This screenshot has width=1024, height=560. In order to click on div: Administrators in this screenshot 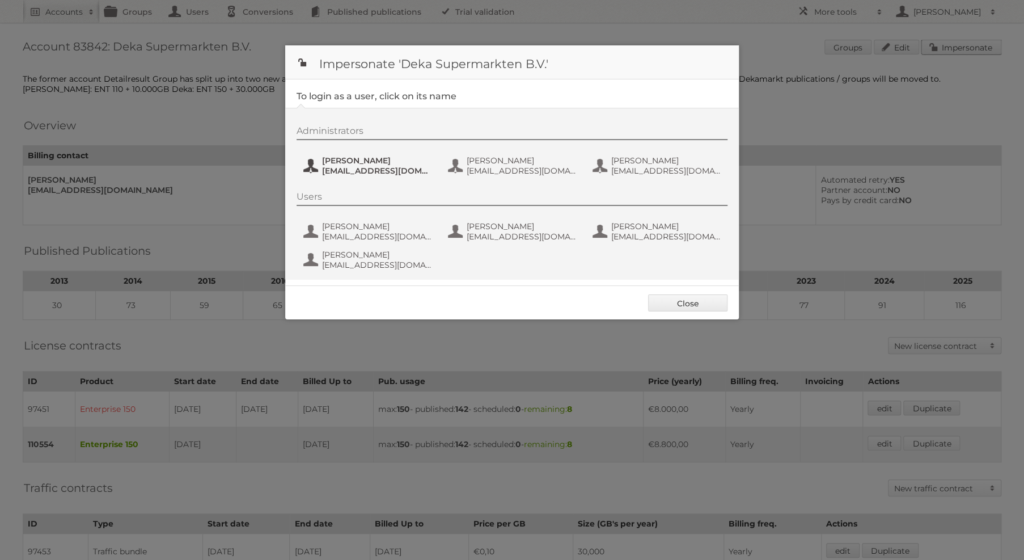, I will do `click(512, 133)`.